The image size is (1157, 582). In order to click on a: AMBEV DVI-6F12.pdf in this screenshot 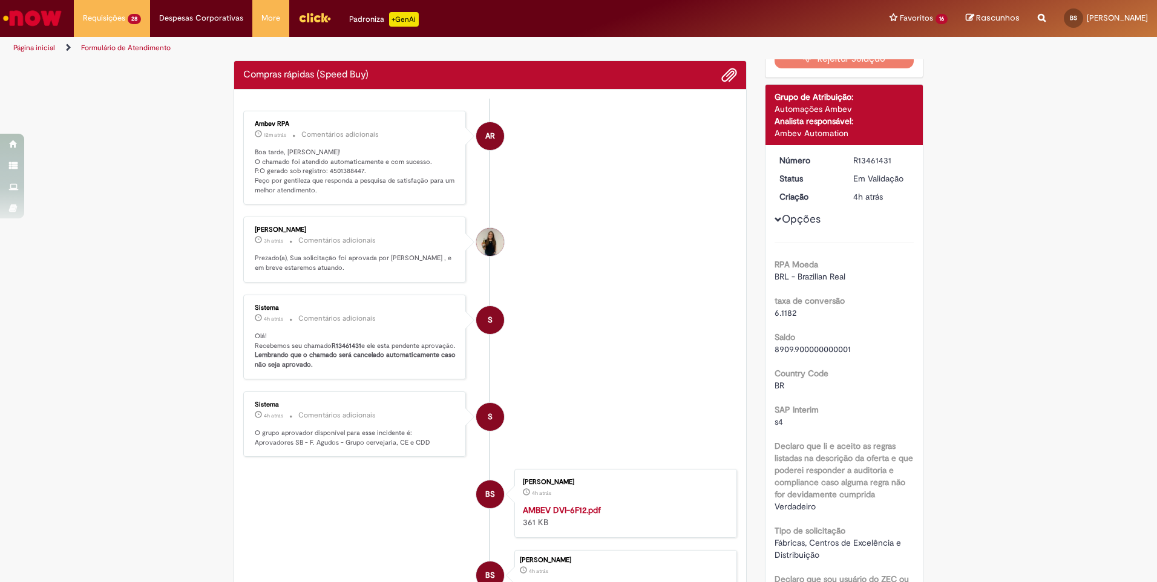, I will do `click(562, 510)`.